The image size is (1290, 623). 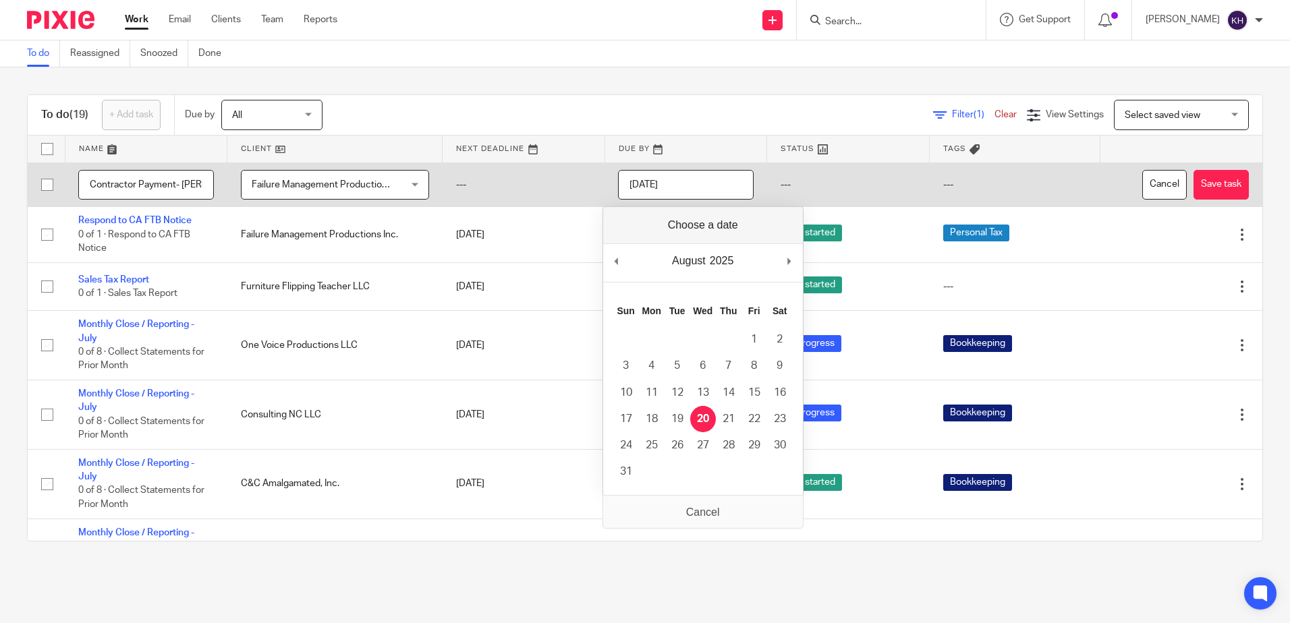 I want to click on td: C&C Amalgamated, Inc., so click(x=335, y=484).